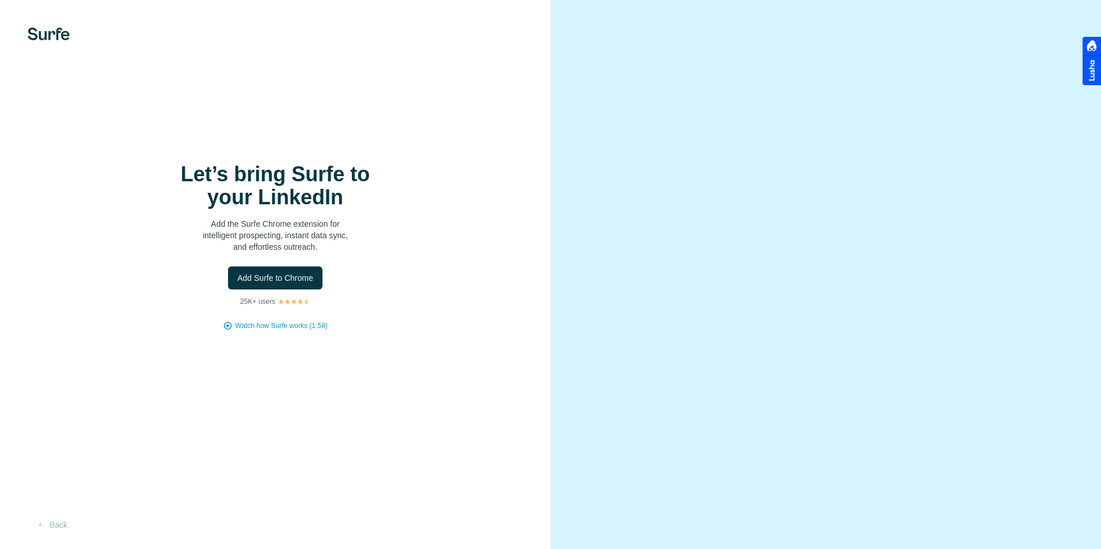  What do you see at coordinates (275, 236) in the screenshot?
I see `p: Add the Surfe Chrome extension for intelligent prospecting, instant data sync, and effortless out...` at bounding box center [275, 236].